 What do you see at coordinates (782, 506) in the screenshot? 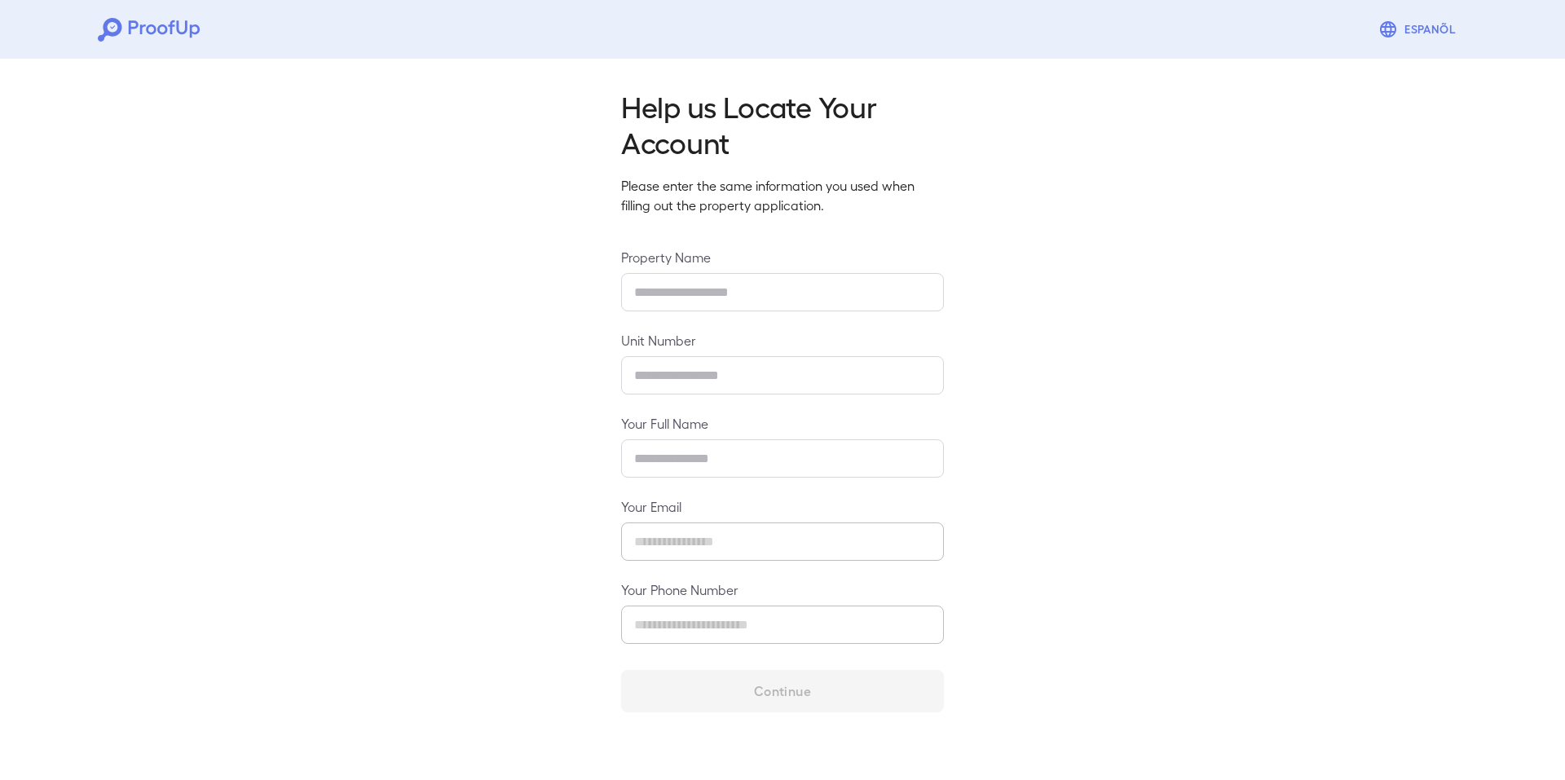
I see `label: Your Email` at bounding box center [782, 506].